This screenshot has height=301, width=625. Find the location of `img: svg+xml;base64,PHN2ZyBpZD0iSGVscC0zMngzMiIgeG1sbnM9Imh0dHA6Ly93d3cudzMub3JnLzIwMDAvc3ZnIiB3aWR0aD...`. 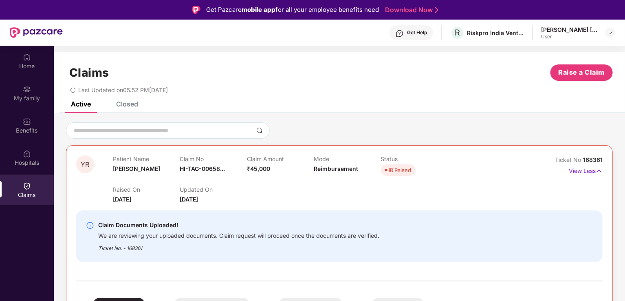

img: svg+xml;base64,PHN2ZyBpZD0iSGVscC0zMngzMiIgeG1sbnM9Imh0dHA6Ly93d3cudzMub3JnLzIwMDAvc3ZnIiB3aWR0aD... is located at coordinates (400, 33).